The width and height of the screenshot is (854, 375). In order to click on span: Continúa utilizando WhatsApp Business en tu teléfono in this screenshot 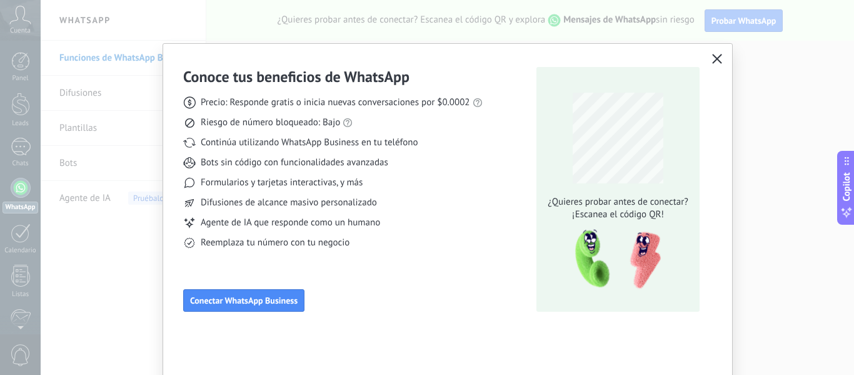, I will do `click(309, 143)`.